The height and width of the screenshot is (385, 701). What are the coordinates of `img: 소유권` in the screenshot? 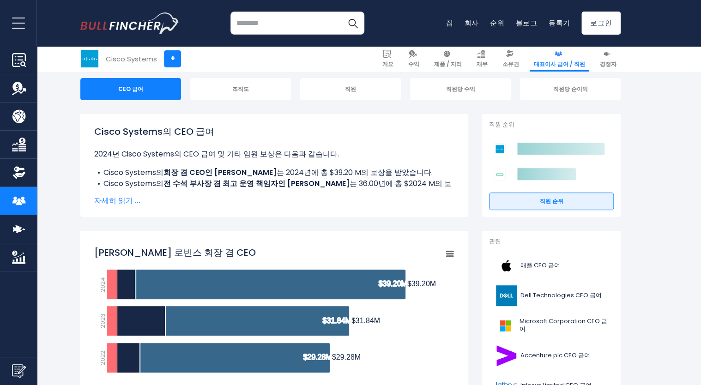 It's located at (19, 173).